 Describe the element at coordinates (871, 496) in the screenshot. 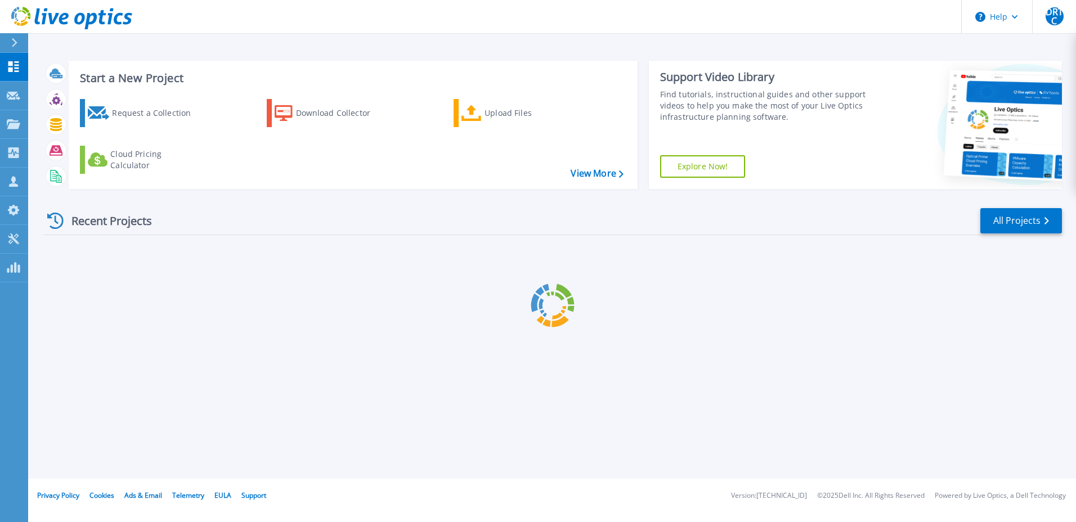

I see `li: © 2025 Dell Inc. All Rights Reserved` at that location.